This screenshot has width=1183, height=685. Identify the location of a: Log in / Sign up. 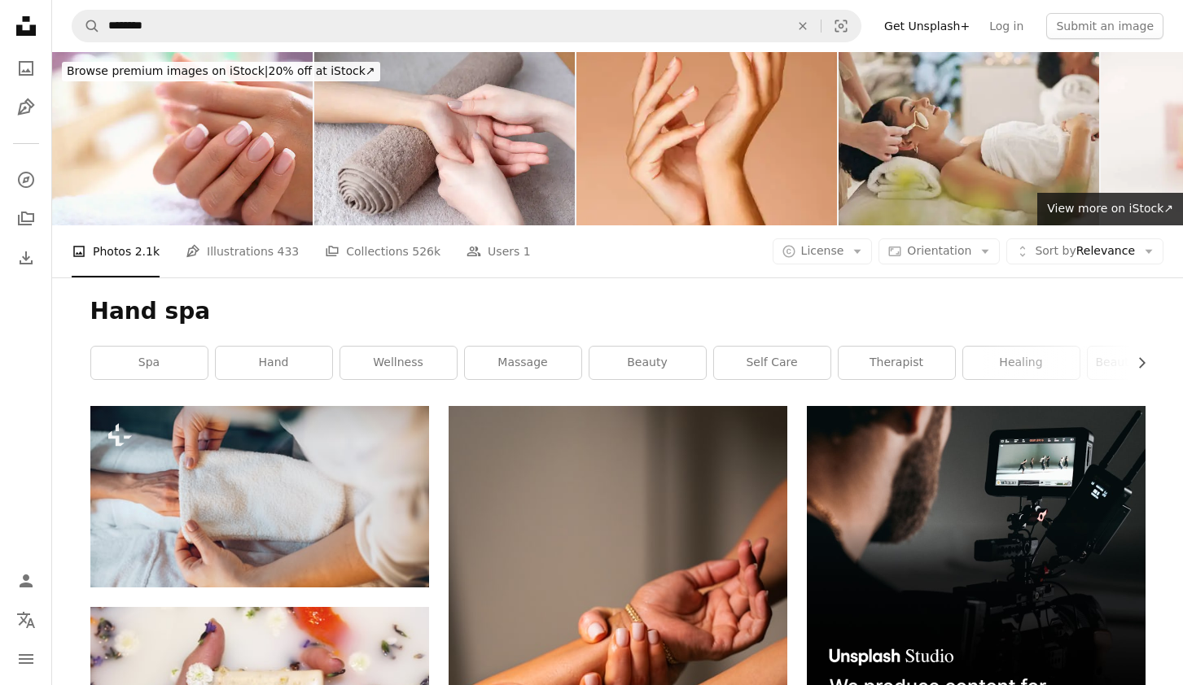
(26, 581).